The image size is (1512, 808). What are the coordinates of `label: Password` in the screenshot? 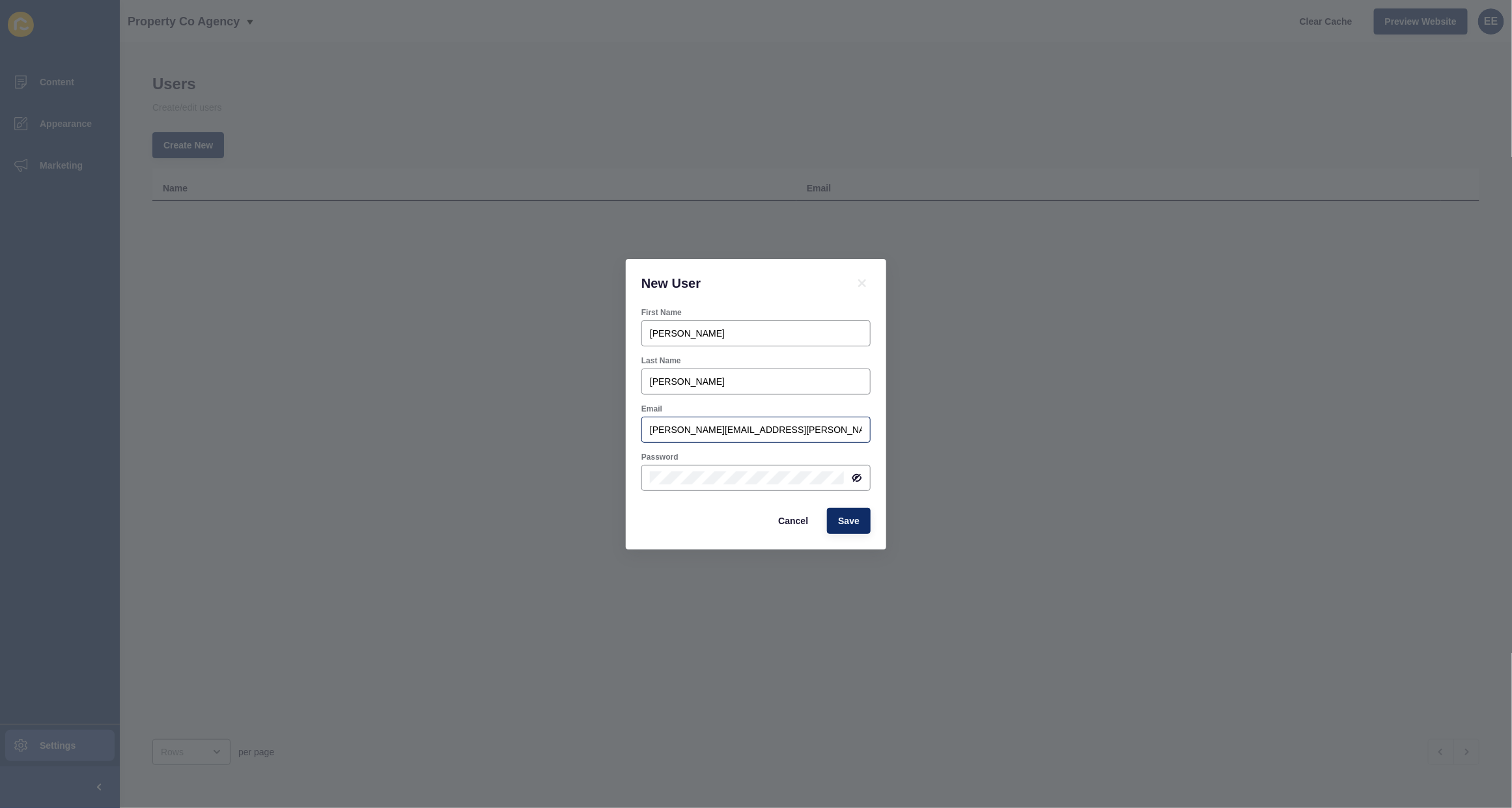 It's located at (659, 457).